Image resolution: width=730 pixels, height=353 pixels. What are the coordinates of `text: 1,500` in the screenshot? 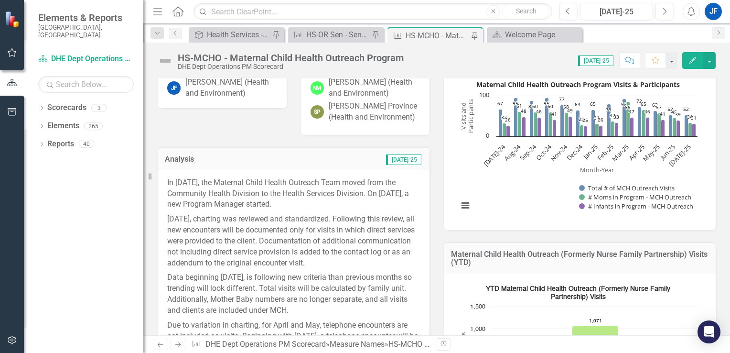 It's located at (478, 306).